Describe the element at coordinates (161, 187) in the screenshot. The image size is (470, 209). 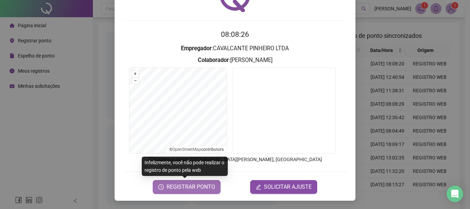
I see `span: clock-circle` at that location.